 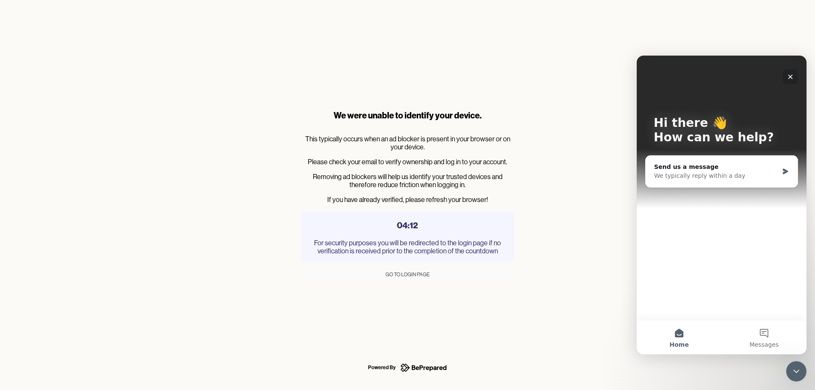 What do you see at coordinates (85, 82) in the screenshot?
I see `p: How can we help?` at bounding box center [85, 82].